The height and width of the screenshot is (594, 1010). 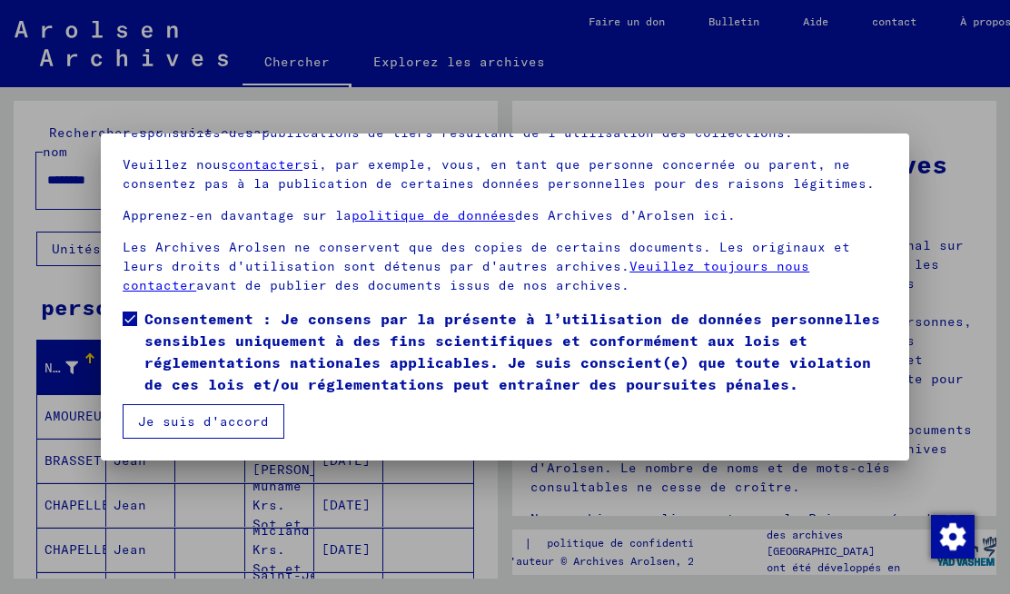 What do you see at coordinates (237, 215) in the screenshot?
I see `font: Apprenez-en davantage sur la` at bounding box center [237, 215].